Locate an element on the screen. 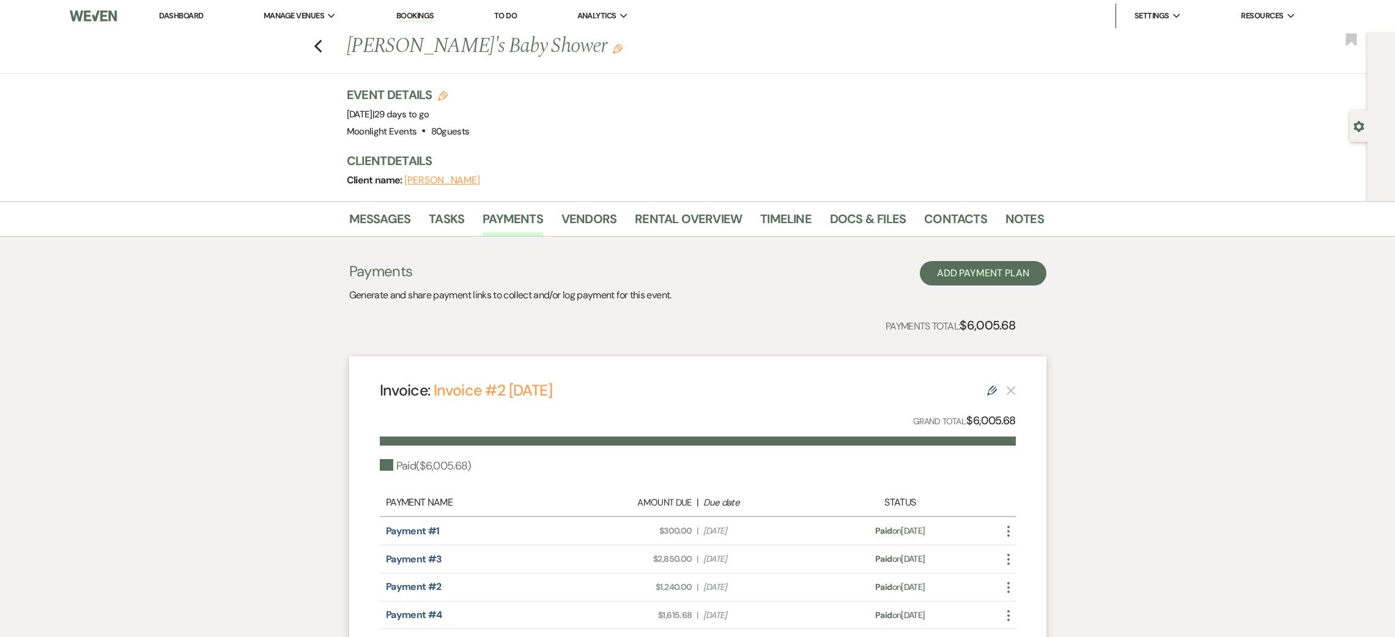  button: Open lead details is located at coordinates (1359, 125).